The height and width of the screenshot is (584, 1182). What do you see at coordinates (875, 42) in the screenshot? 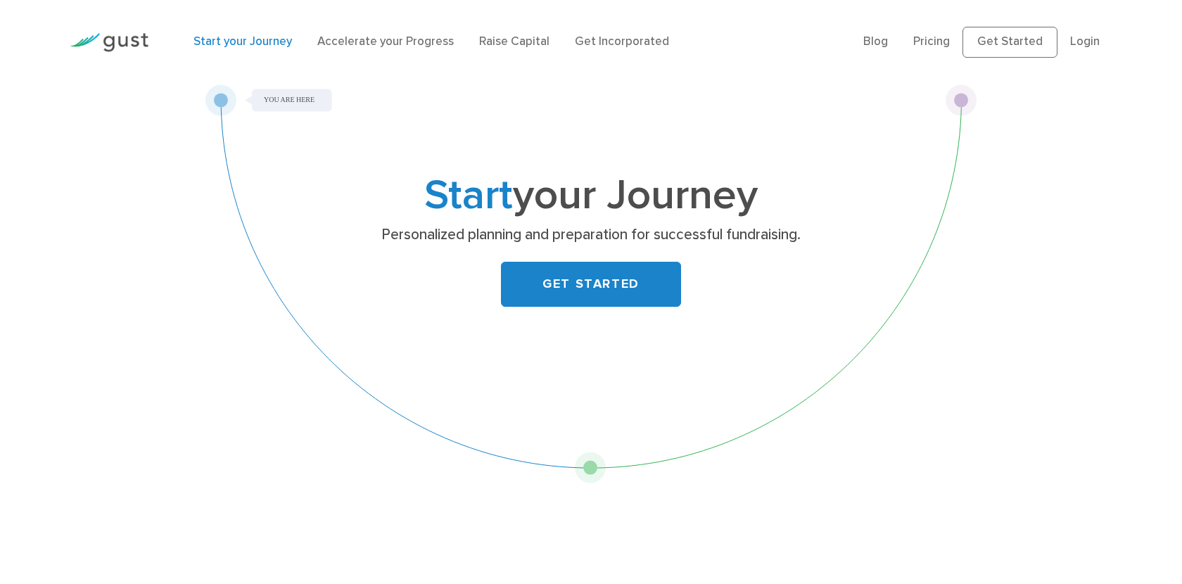
I see `a: Blog` at bounding box center [875, 42].